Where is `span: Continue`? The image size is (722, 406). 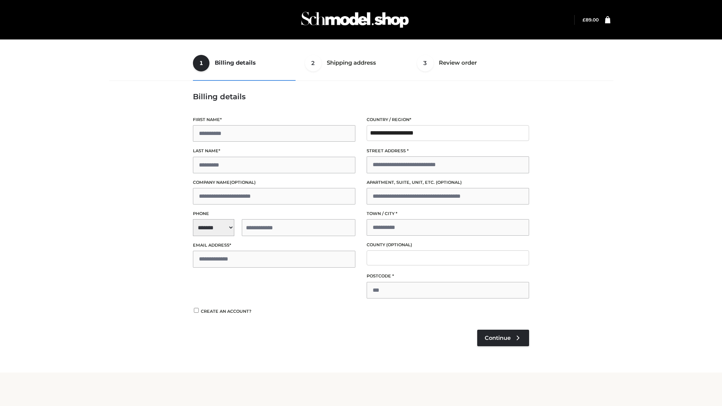 span: Continue is located at coordinates (498, 338).